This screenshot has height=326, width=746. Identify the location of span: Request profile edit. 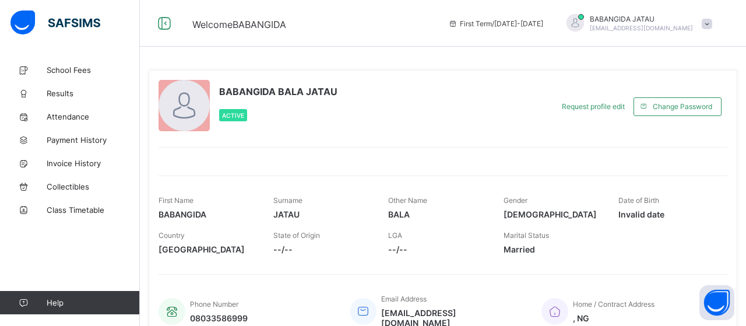
(593, 106).